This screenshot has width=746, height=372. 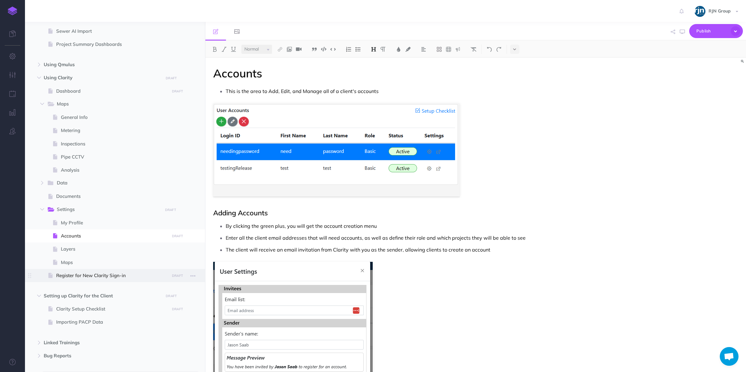 What do you see at coordinates (333, 49) in the screenshot?
I see `img: Inline code button` at bounding box center [333, 49].